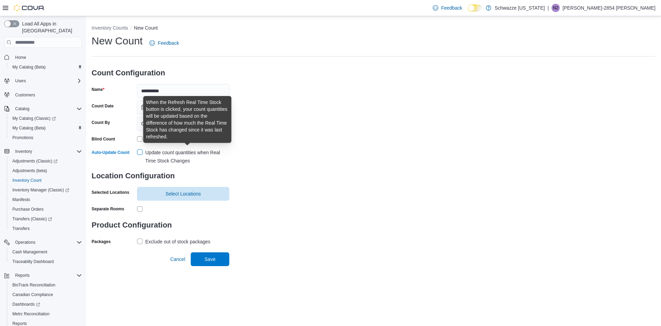  Describe the element at coordinates (46, 295) in the screenshot. I see `button: Canadian Compliance` at that location.